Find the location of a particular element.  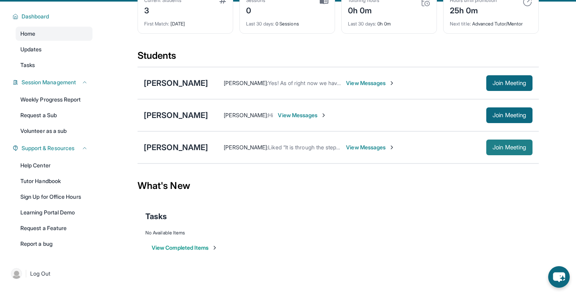

a: Help Center is located at coordinates (54, 165).